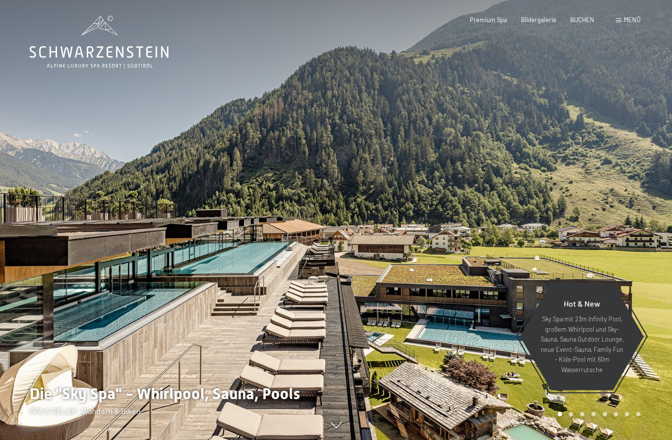 Image resolution: width=672 pixels, height=440 pixels. I want to click on span: Hot & New, so click(582, 303).